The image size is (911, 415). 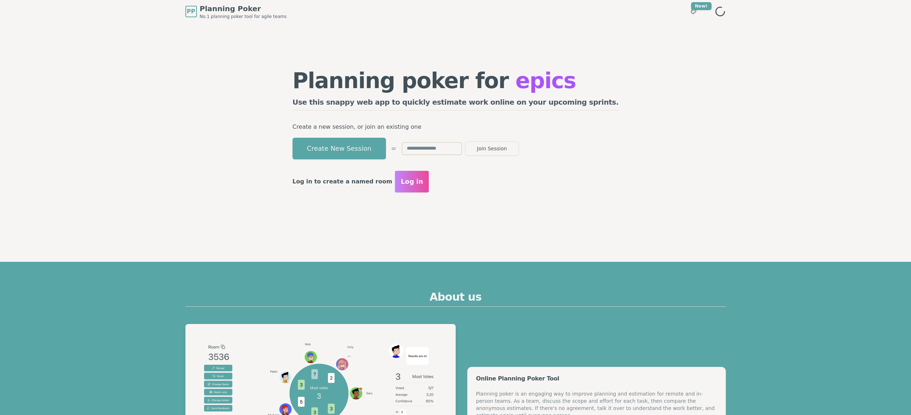 I want to click on button: Log in, so click(x=412, y=181).